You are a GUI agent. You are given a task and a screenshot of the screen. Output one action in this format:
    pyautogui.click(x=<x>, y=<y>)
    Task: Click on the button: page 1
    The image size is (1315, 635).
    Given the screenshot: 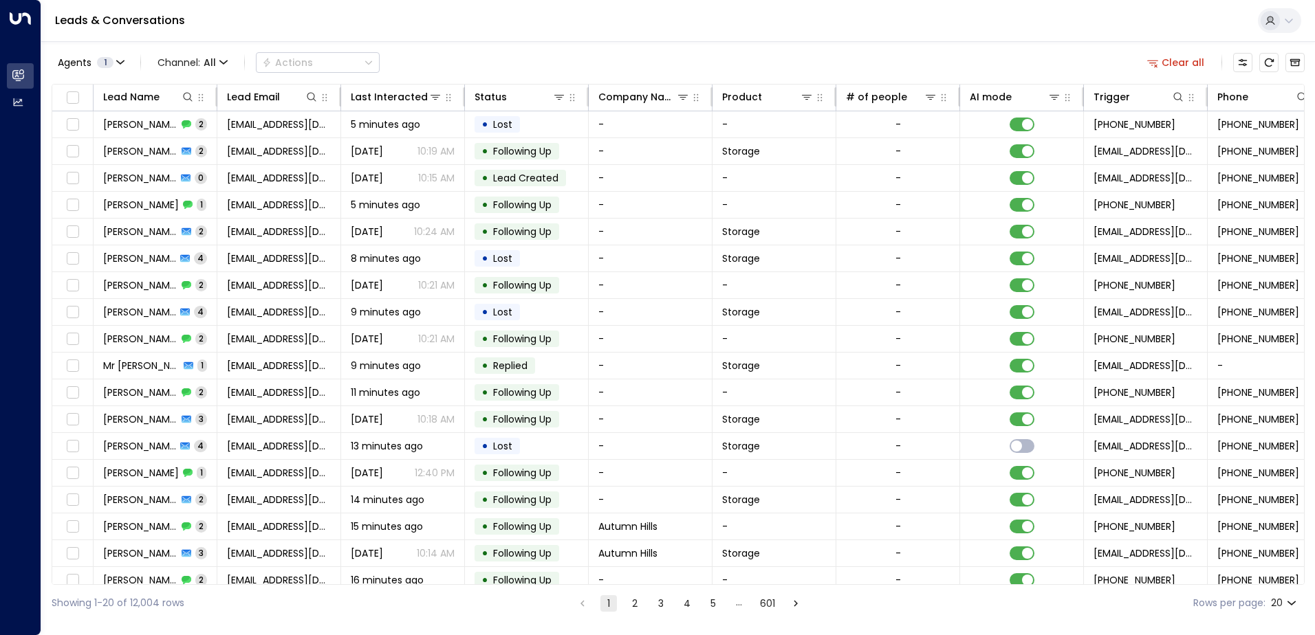 What is the action you would take?
    pyautogui.click(x=609, y=604)
    